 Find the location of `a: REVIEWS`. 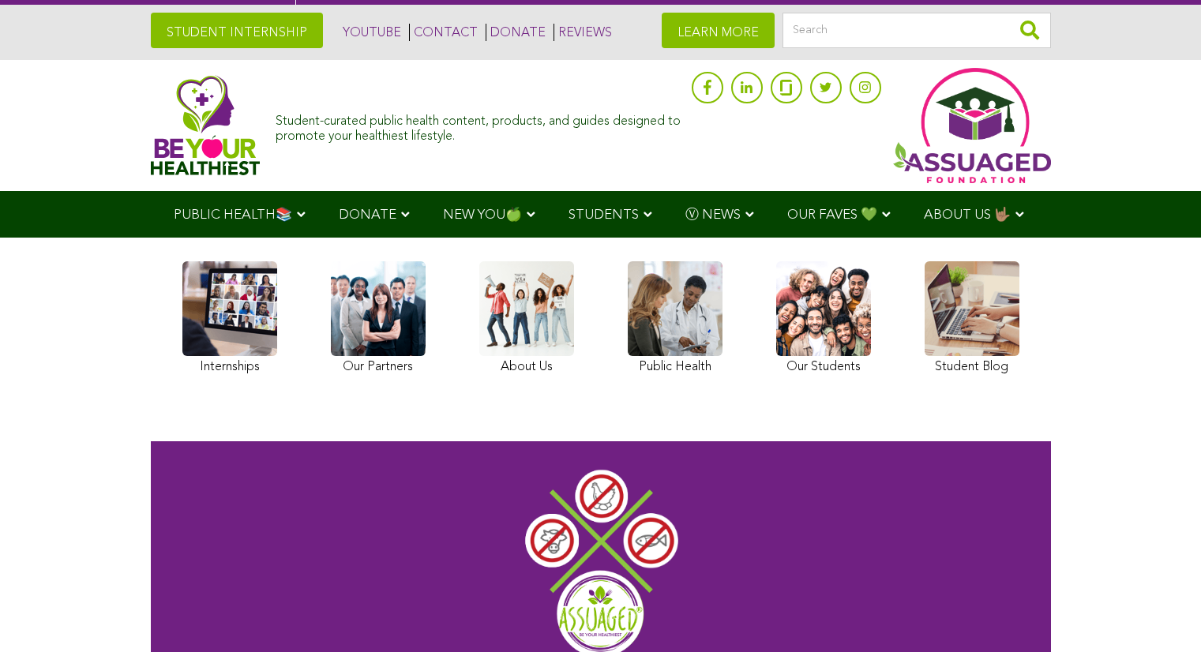

a: REVIEWS is located at coordinates (583, 32).